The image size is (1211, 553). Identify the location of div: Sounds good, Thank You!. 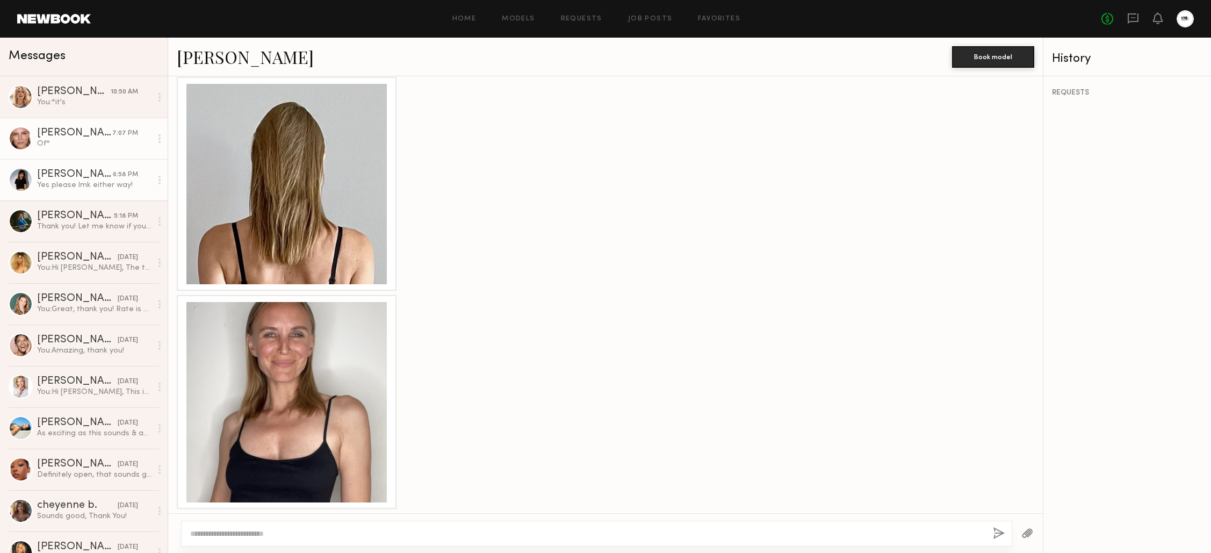
(94, 516).